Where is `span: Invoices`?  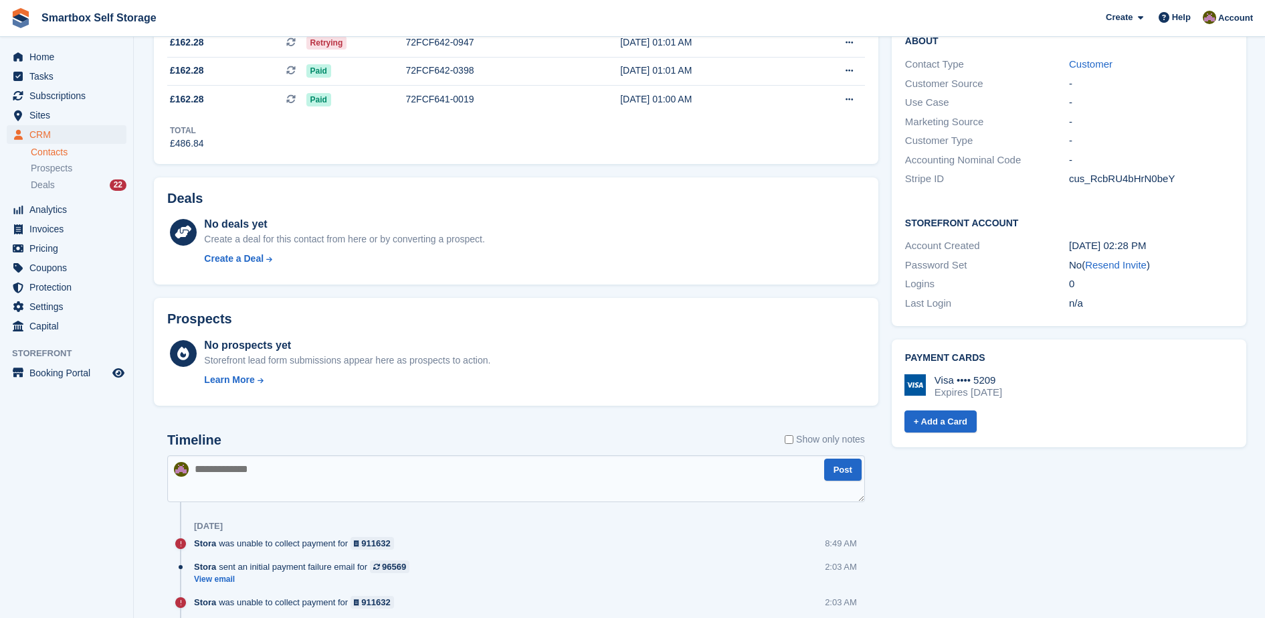 span: Invoices is located at coordinates (70, 229).